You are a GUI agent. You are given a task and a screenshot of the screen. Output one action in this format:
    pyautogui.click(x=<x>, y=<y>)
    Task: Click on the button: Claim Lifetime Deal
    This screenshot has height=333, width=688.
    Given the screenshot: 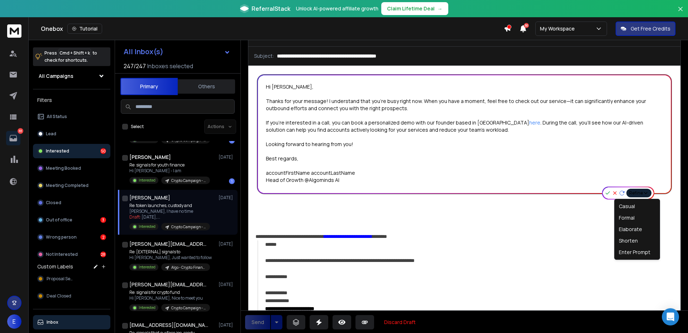 What is the action you would take?
    pyautogui.click(x=415, y=9)
    